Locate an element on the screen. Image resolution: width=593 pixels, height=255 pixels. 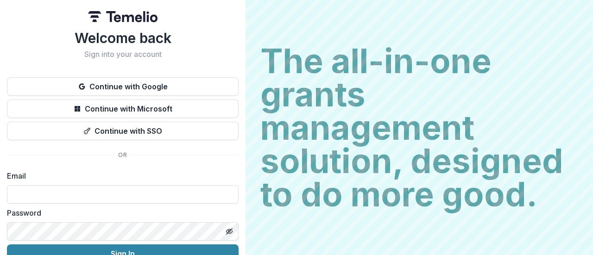
img: Temelio is located at coordinates (123, 17).